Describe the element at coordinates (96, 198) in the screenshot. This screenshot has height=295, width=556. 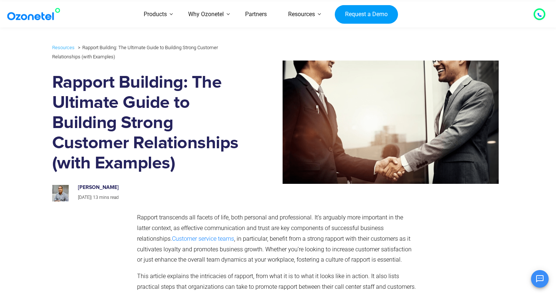
I see `span: 13` at that location.